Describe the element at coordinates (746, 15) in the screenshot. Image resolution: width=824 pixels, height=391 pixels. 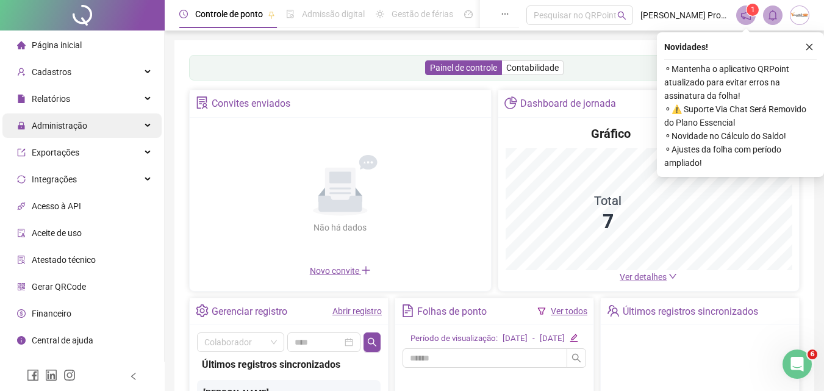
I see `span: notification` at that location.